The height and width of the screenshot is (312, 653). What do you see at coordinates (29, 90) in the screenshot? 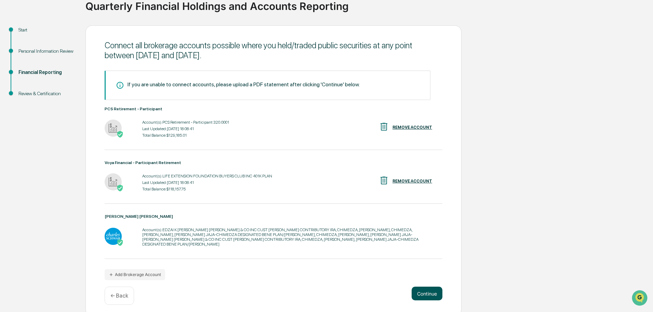
I see `span: Preclearance` at bounding box center [29, 90].